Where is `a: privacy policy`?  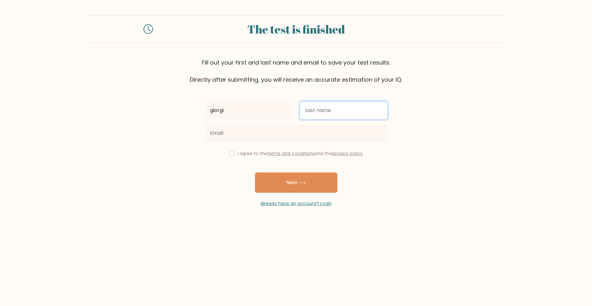 a: privacy policy is located at coordinates (347, 154).